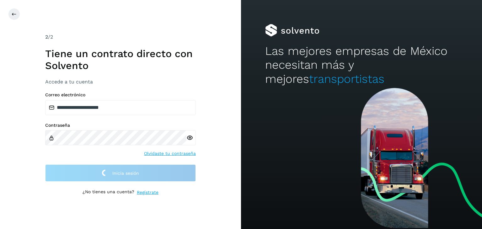 This screenshot has width=482, height=229. What do you see at coordinates (108, 192) in the screenshot?
I see `p: ¿No tienes una cuenta?` at bounding box center [108, 192].